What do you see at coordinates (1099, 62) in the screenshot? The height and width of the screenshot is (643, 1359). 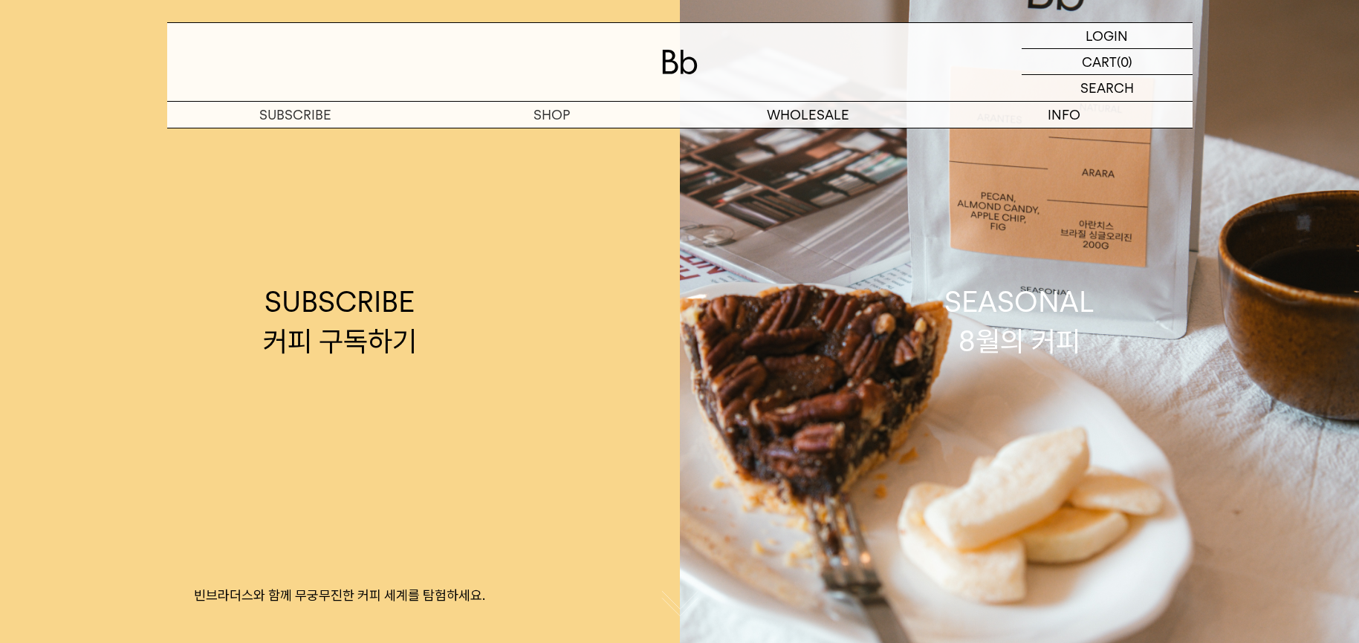 I see `p: CART` at bounding box center [1099, 62].